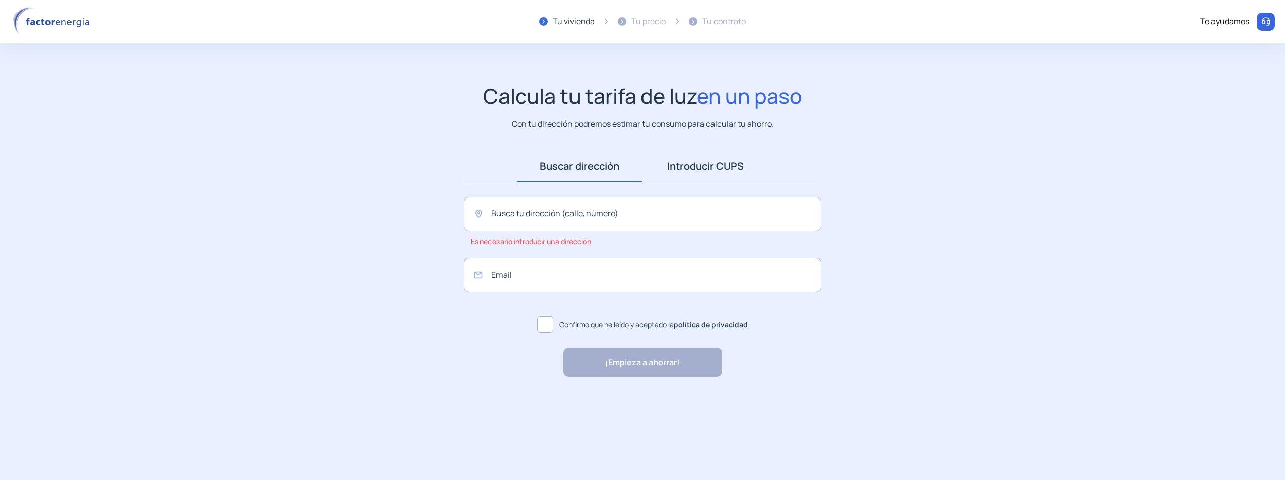  What do you see at coordinates (653, 325) in the screenshot?
I see `span: Confirmo que he leído y aceptado la` at bounding box center [653, 325].